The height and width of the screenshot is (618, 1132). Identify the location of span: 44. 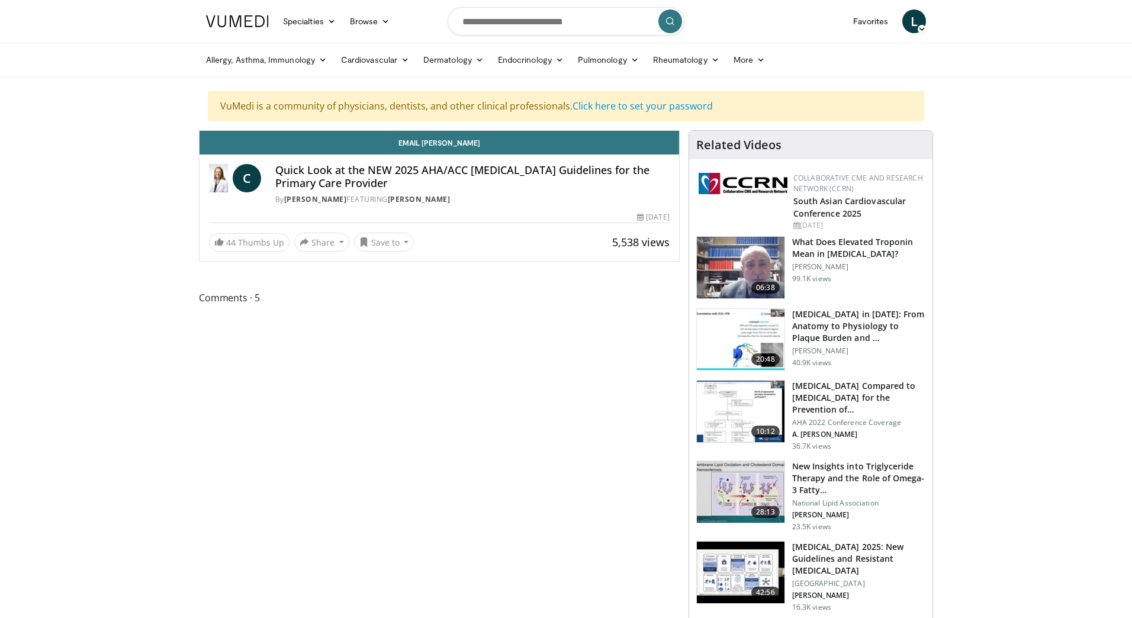
(231, 242).